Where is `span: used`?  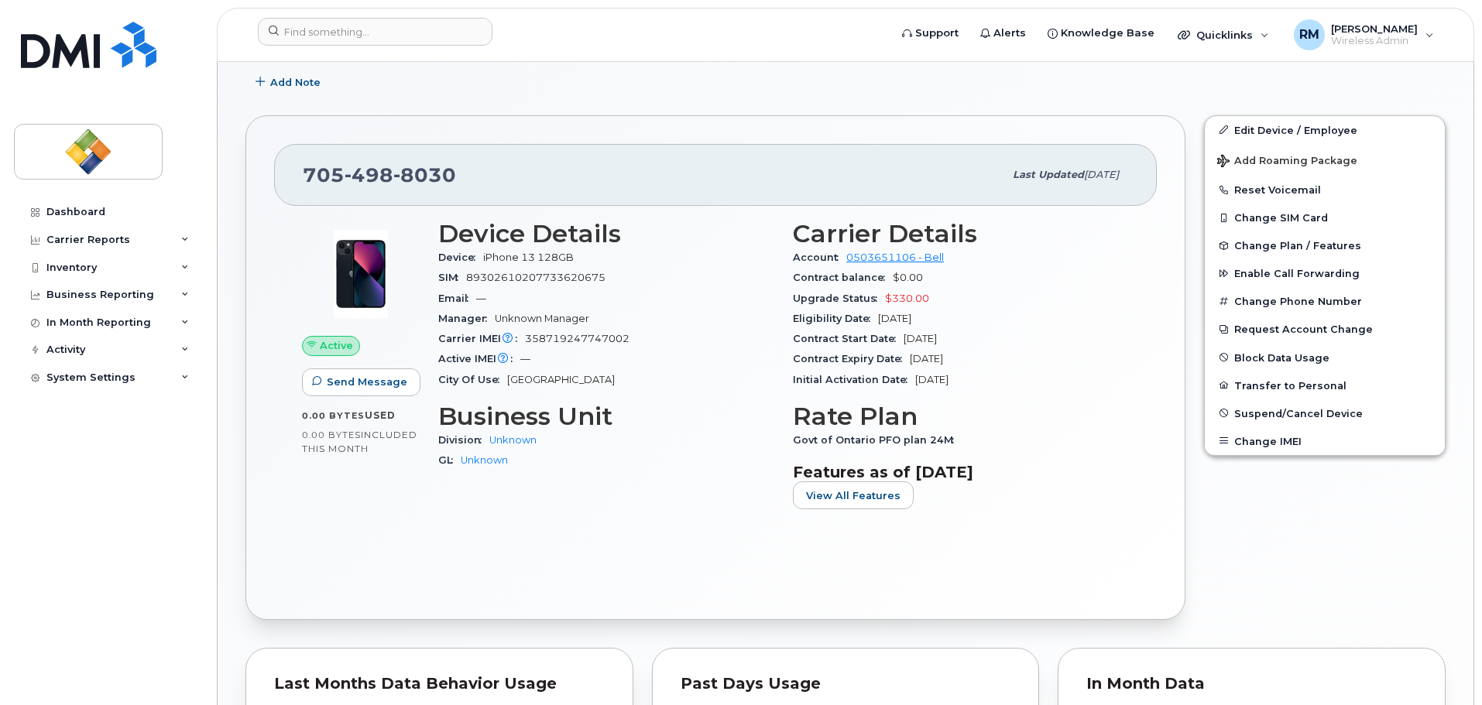 span: used is located at coordinates (380, 415).